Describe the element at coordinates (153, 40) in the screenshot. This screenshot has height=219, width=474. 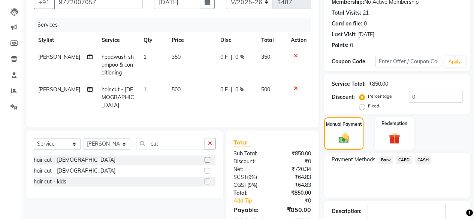
I see `th: Qty` at that location.